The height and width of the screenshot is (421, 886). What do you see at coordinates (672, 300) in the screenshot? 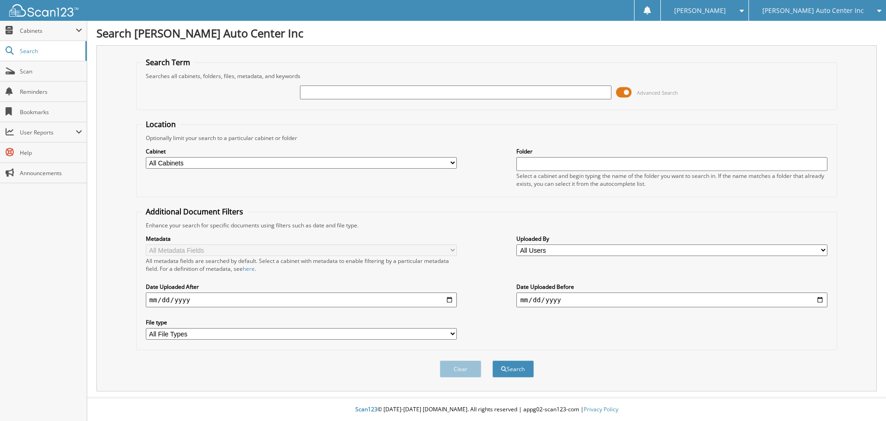
I see `input: end` at bounding box center [672, 300].